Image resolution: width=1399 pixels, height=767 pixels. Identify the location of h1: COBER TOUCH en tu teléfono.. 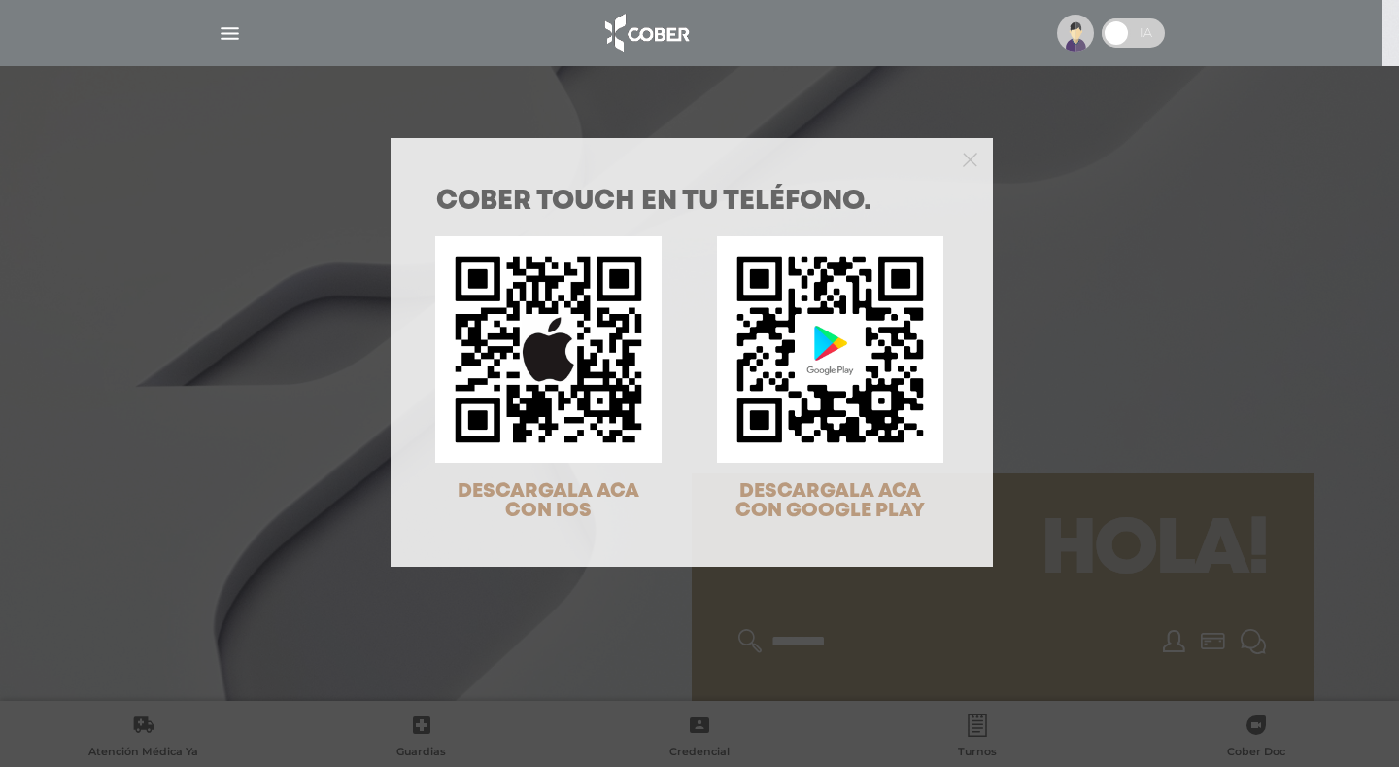
(692, 202).